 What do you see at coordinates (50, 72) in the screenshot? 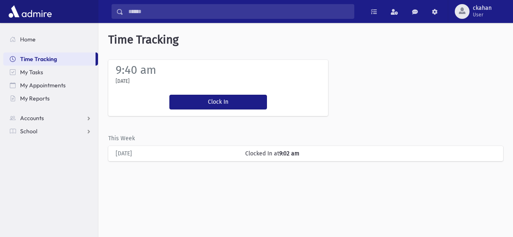
I see `a: My Tasks` at bounding box center [50, 72].